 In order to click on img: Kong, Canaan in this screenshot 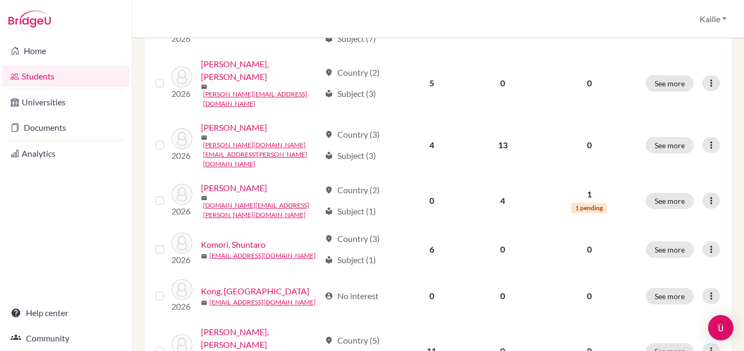, I will do `click(182, 289)`.